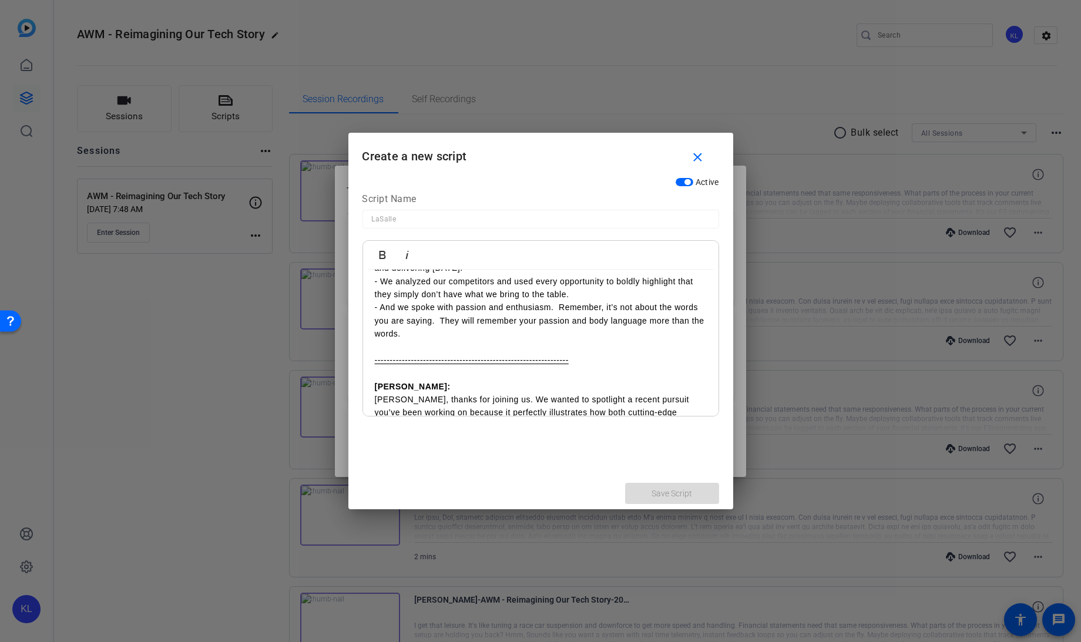  I want to click on span: Active, so click(708, 182).